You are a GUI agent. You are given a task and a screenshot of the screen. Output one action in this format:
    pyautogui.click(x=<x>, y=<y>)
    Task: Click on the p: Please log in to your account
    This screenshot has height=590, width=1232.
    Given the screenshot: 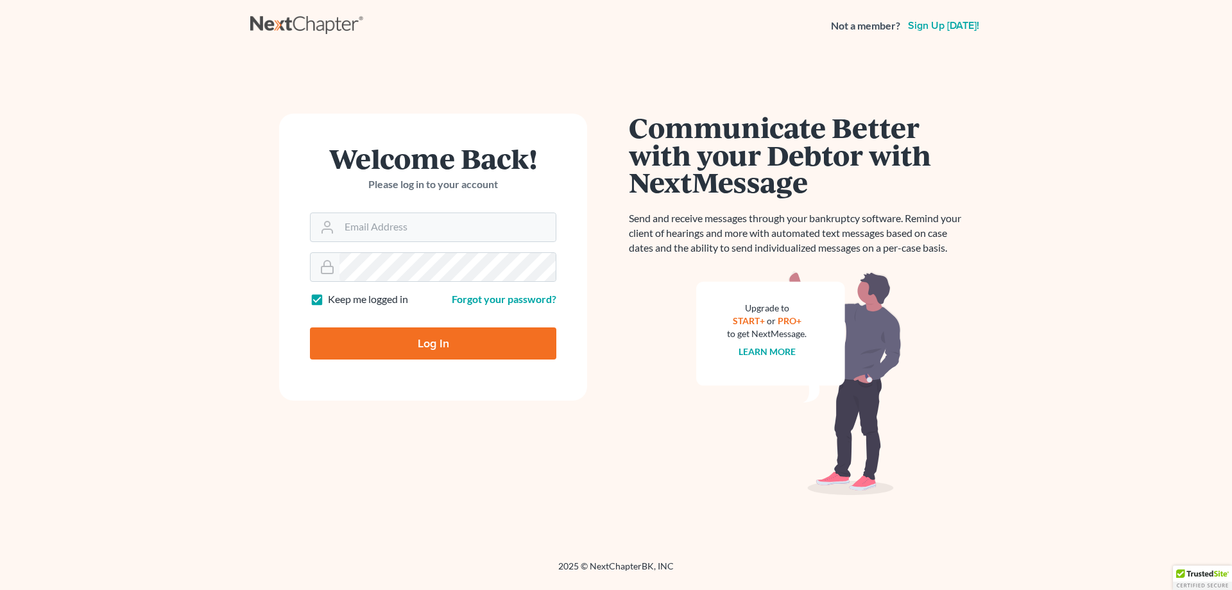 What is the action you would take?
    pyautogui.click(x=433, y=184)
    